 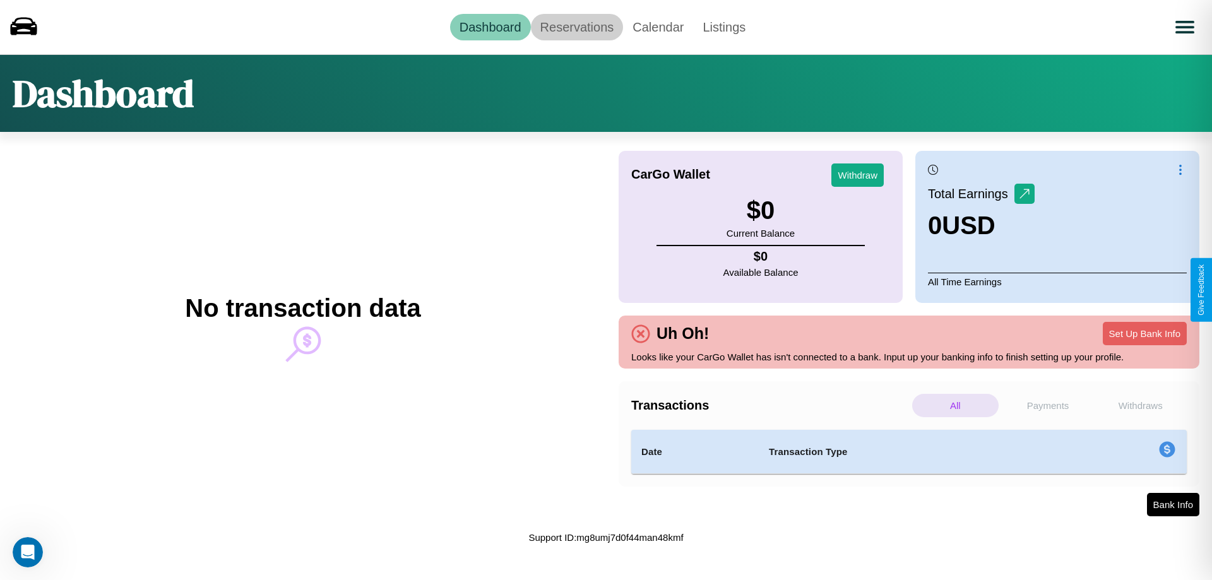 What do you see at coordinates (671, 174) in the screenshot?
I see `h4: CarGo Wallet` at bounding box center [671, 174].